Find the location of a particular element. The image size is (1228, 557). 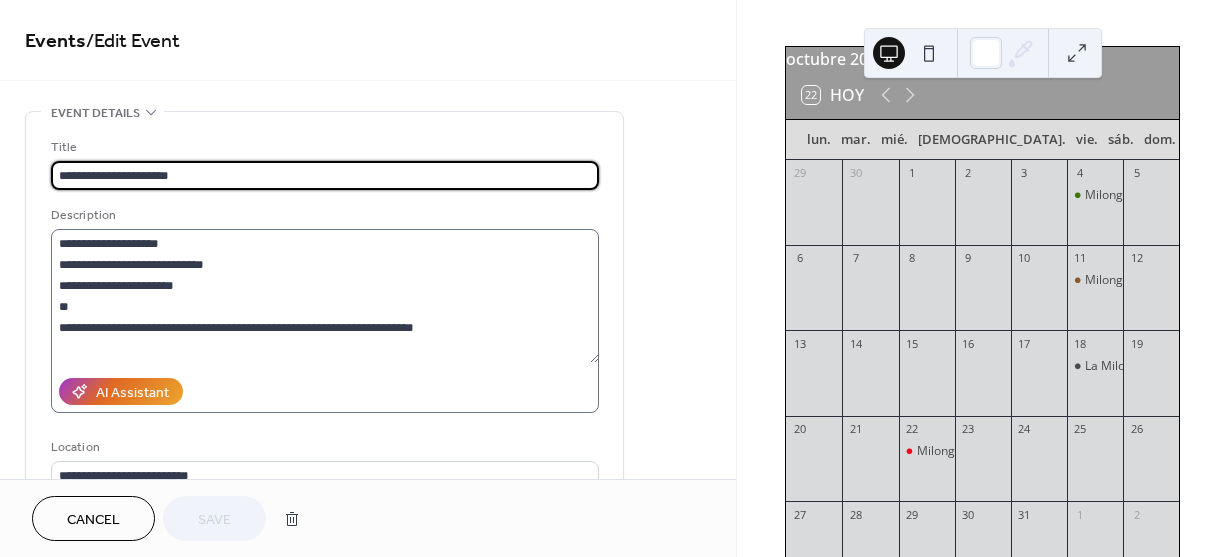

div: 25 is located at coordinates (1080, 429).